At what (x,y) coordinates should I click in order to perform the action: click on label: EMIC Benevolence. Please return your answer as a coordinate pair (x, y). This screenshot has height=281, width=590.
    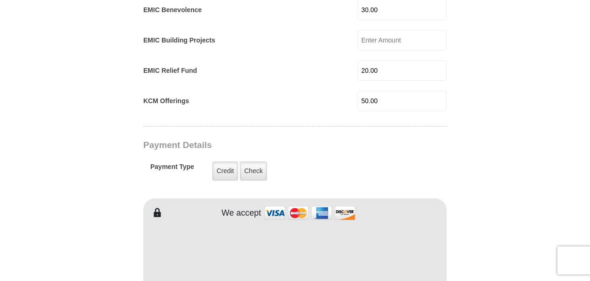
    Looking at the image, I should click on (172, 10).